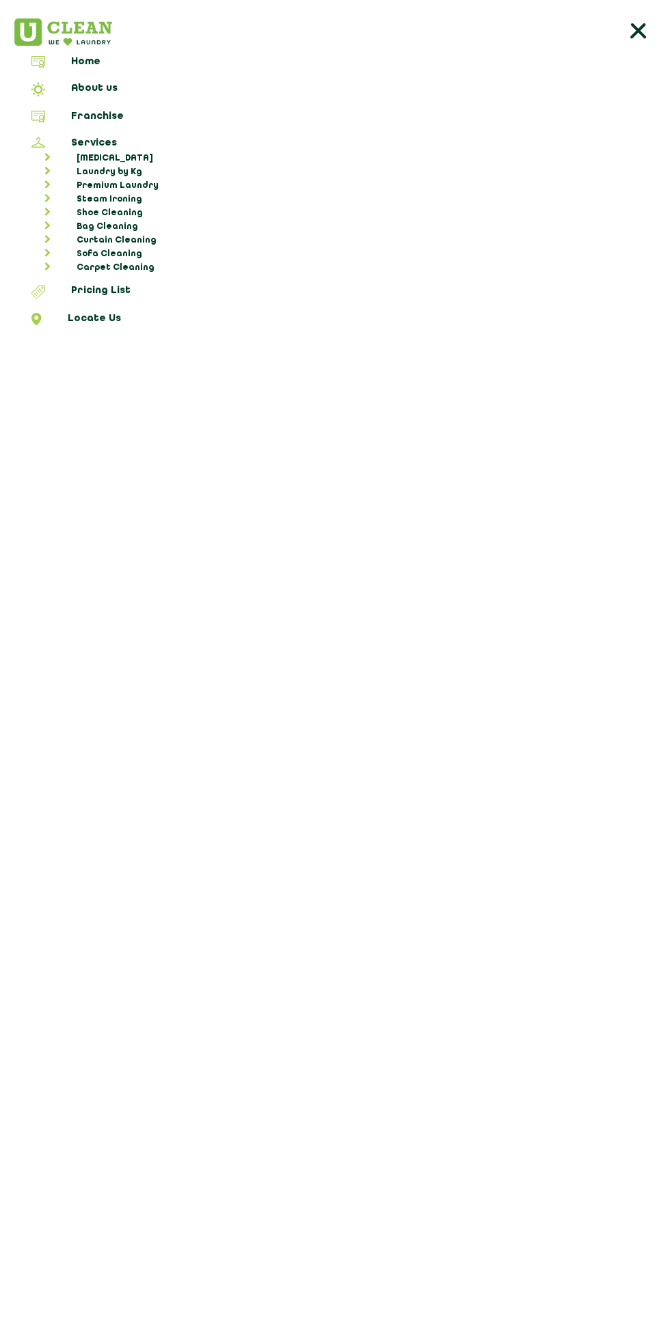  I want to click on a: Sofa Cleaning, so click(342, 254).